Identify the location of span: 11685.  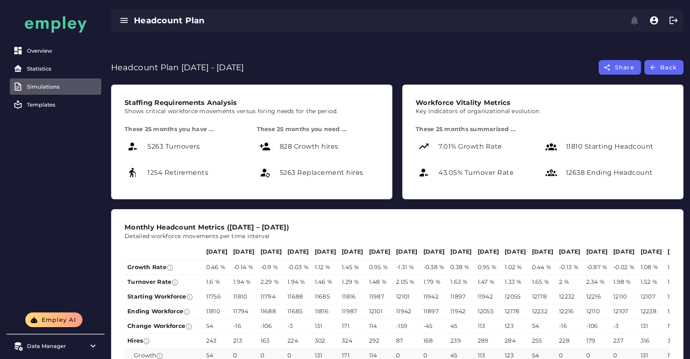
(322, 296).